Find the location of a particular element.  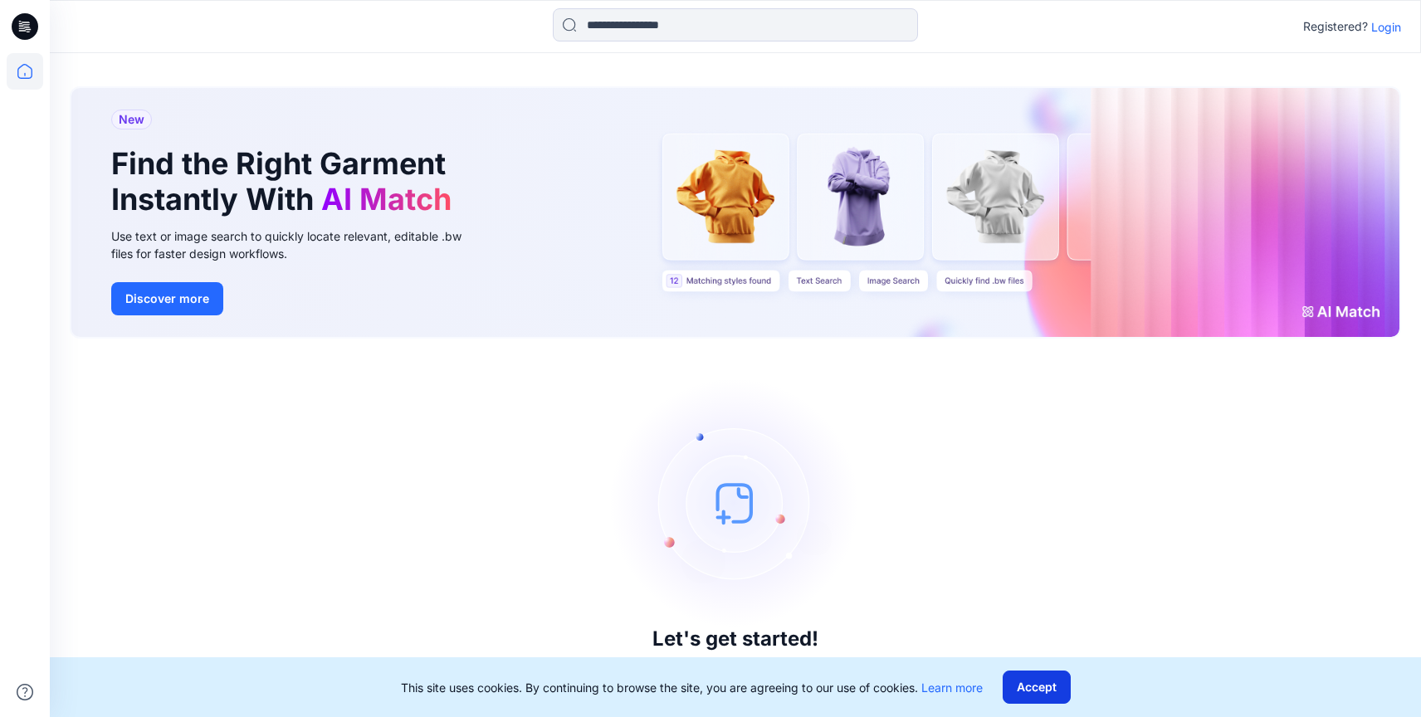

a: Discover more is located at coordinates (167, 299).